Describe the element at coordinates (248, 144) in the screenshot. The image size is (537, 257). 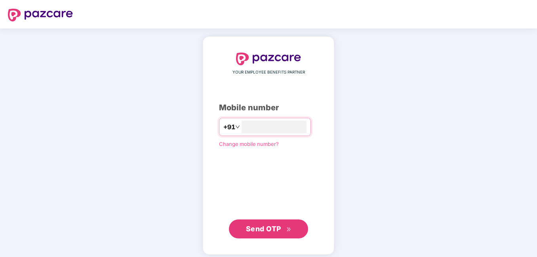
I see `span: Change mobile number?` at that location.